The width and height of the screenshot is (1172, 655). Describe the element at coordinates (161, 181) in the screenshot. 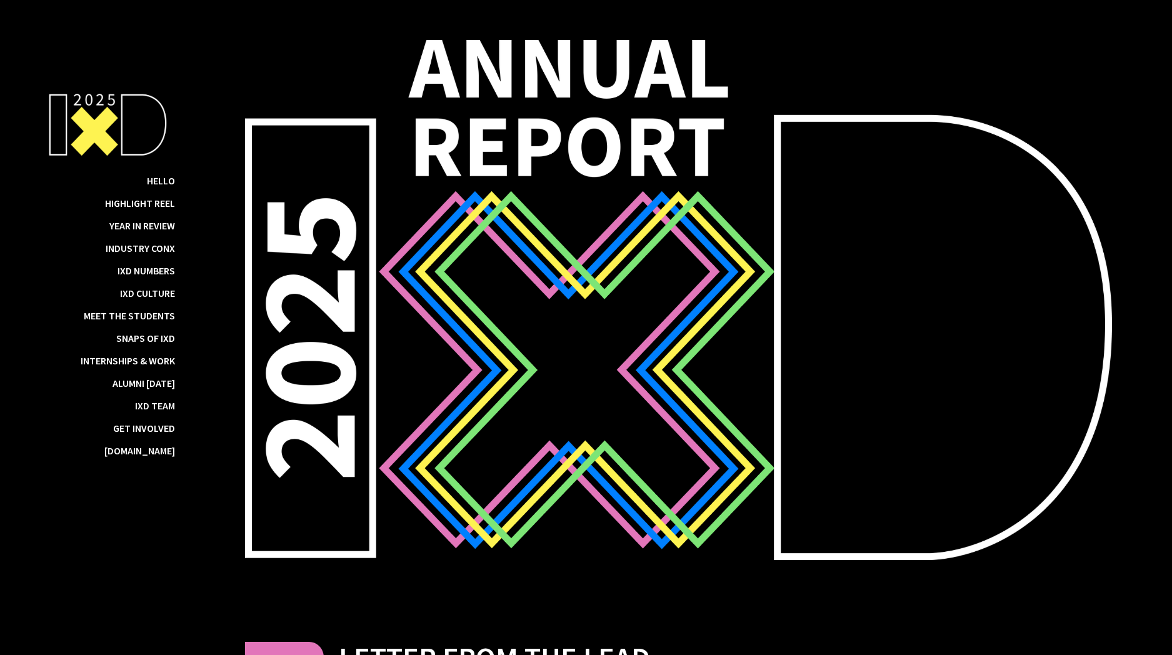

I see `a: Hello` at that location.